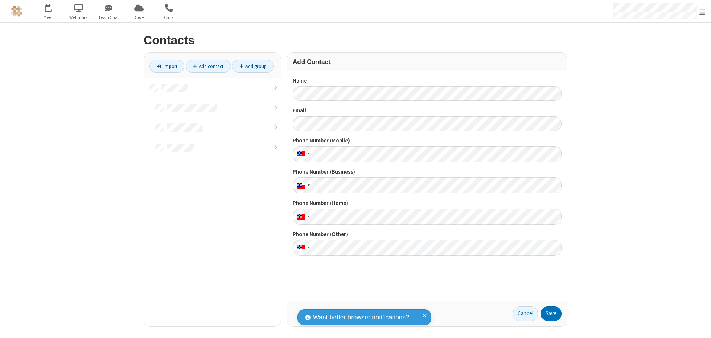 The height and width of the screenshot is (338, 711). Describe the element at coordinates (167, 66) in the screenshot. I see `a: Import` at that location.